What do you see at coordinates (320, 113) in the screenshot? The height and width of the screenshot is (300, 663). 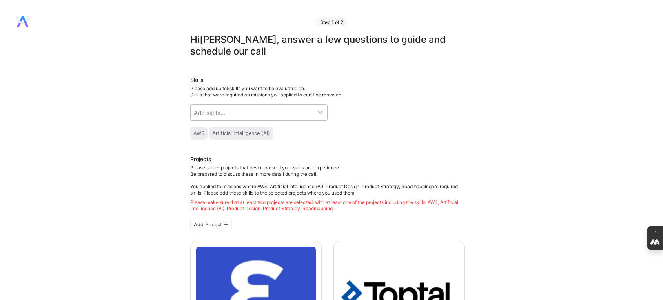 I see `i: icon Chevron` at bounding box center [320, 113].